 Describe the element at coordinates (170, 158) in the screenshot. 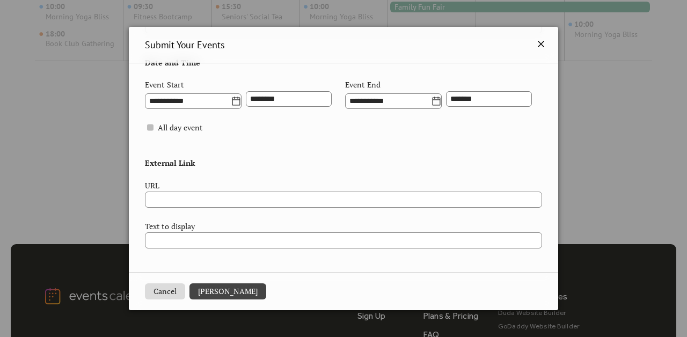

I see `span: External Link` at that location.